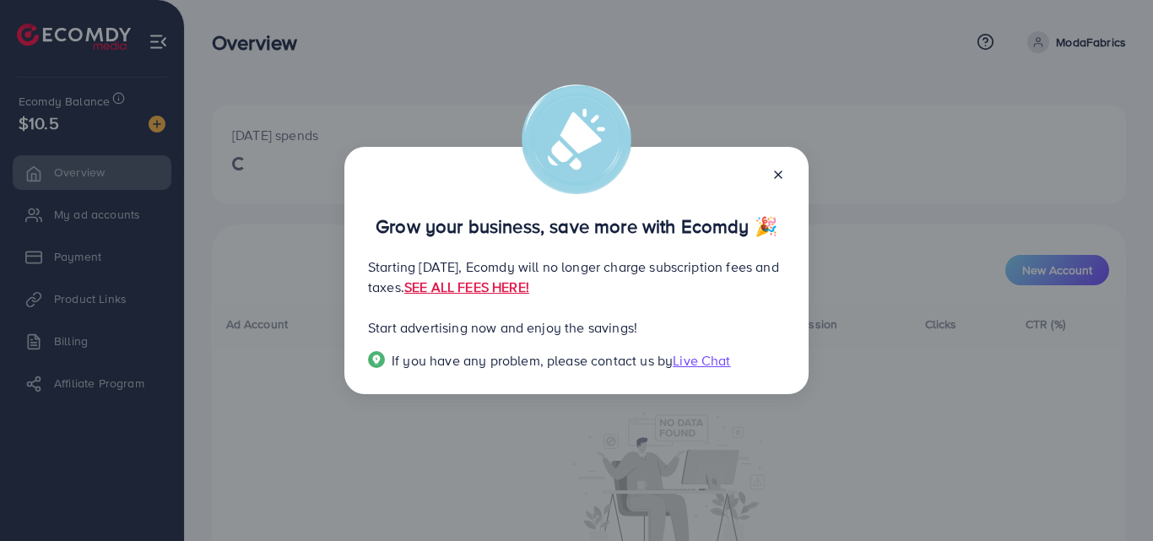  Describe the element at coordinates (577, 226) in the screenshot. I see `p: Grow your business, save more with Ecomdy 🎉` at that location.